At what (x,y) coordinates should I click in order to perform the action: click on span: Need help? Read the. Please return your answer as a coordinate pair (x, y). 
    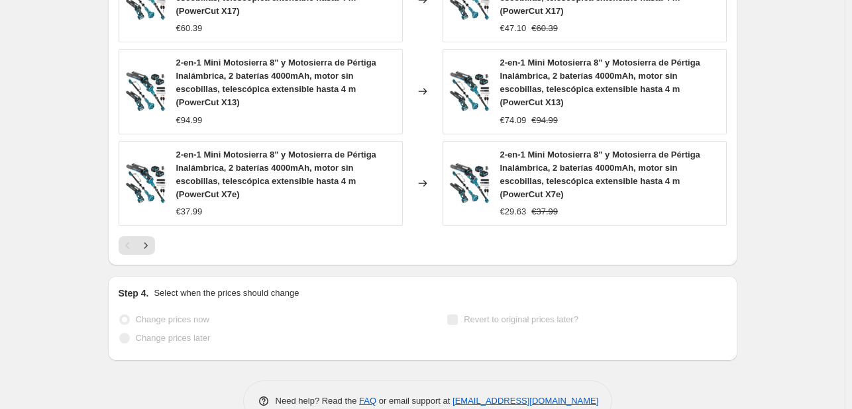
    Looking at the image, I should click on (317, 401).